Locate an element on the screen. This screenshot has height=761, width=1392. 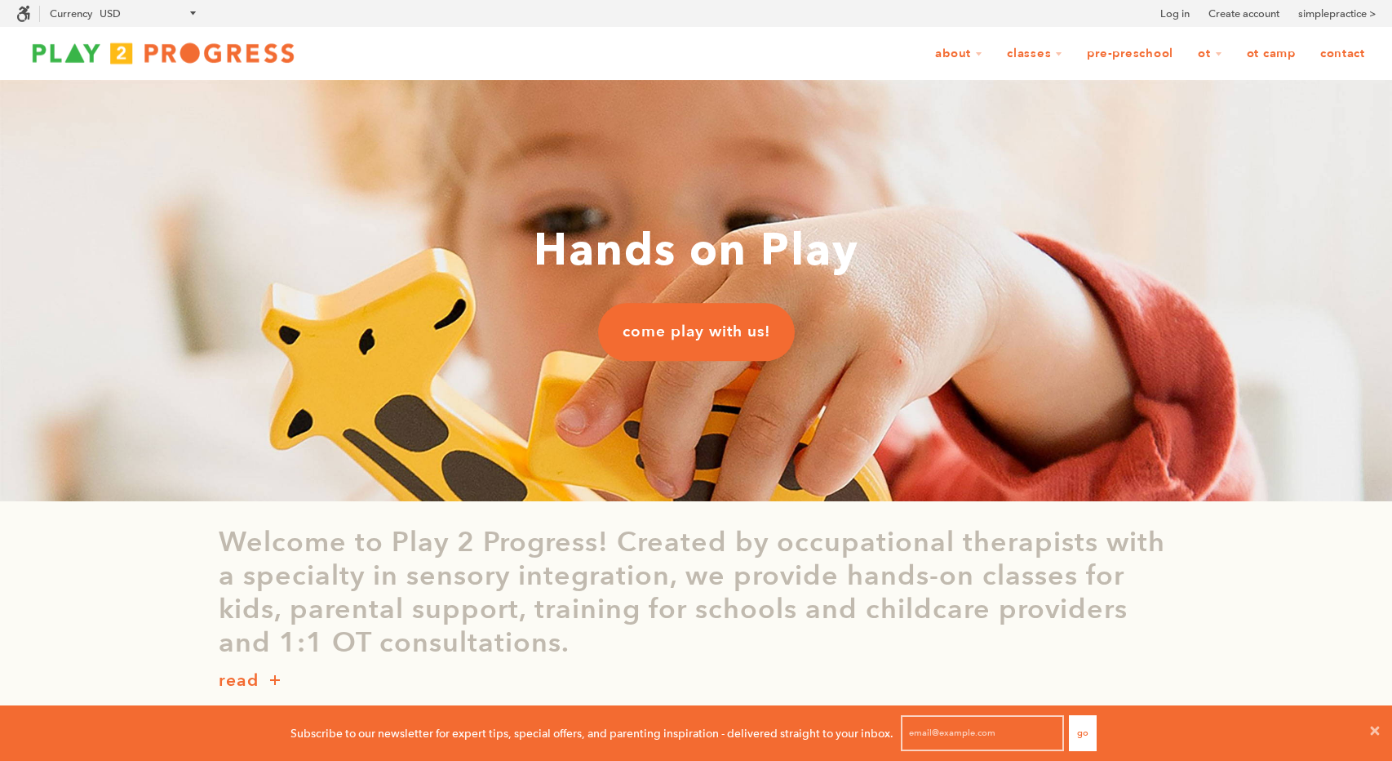
a: Log in is located at coordinates (1175, 14).